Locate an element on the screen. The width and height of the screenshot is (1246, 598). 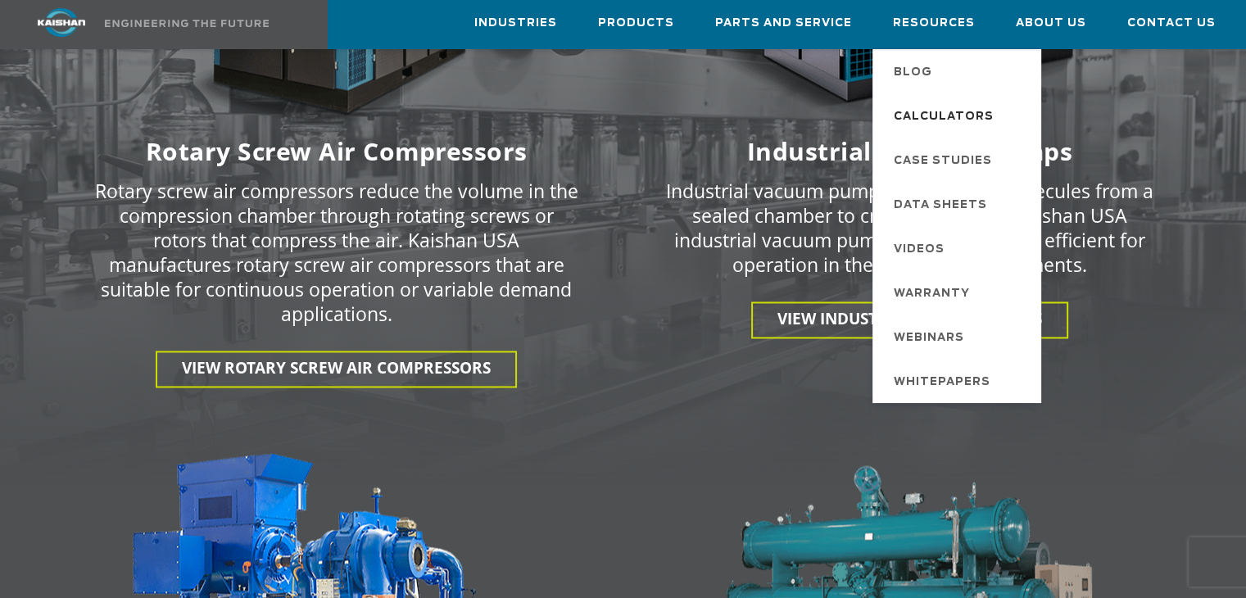
span: Resources is located at coordinates (934, 23).